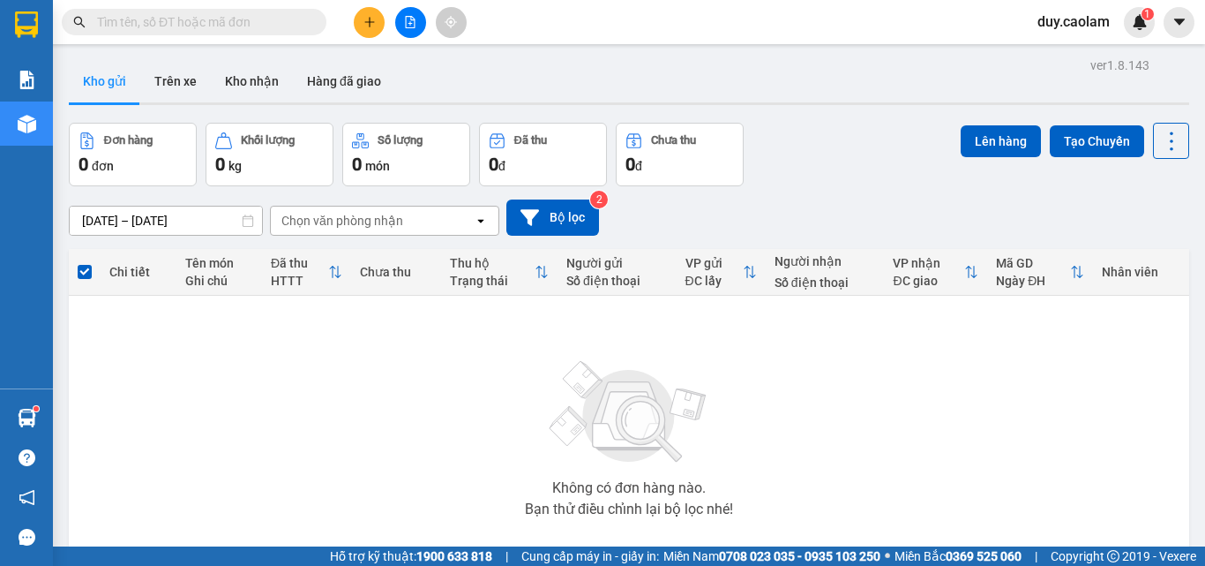  Describe the element at coordinates (176, 81) in the screenshot. I see `button: Trên xe` at that location.